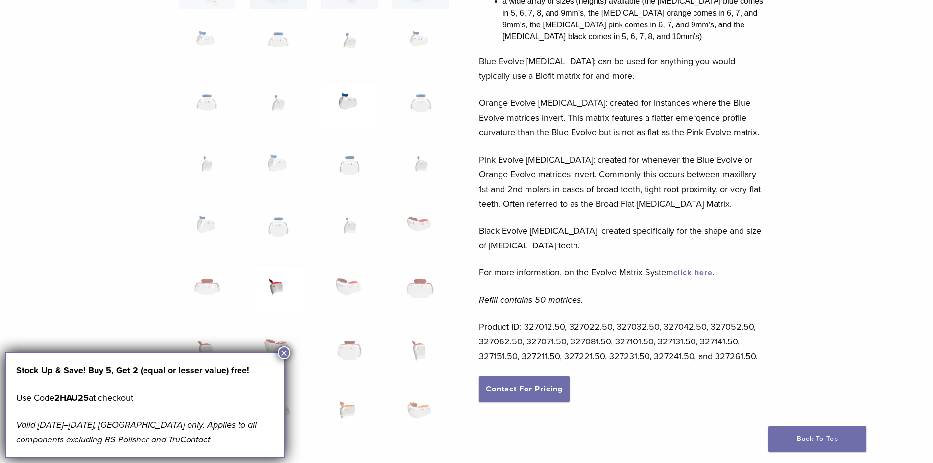 The height and width of the screenshot is (463, 933). What do you see at coordinates (420, 293) in the screenshot?
I see `img: Bioclear Evolve Posterior Matrix Series - Image 24` at bounding box center [420, 293].